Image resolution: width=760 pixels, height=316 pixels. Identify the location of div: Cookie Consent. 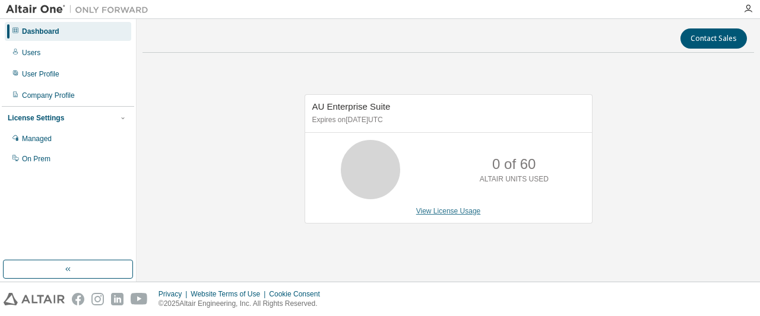
(297, 295).